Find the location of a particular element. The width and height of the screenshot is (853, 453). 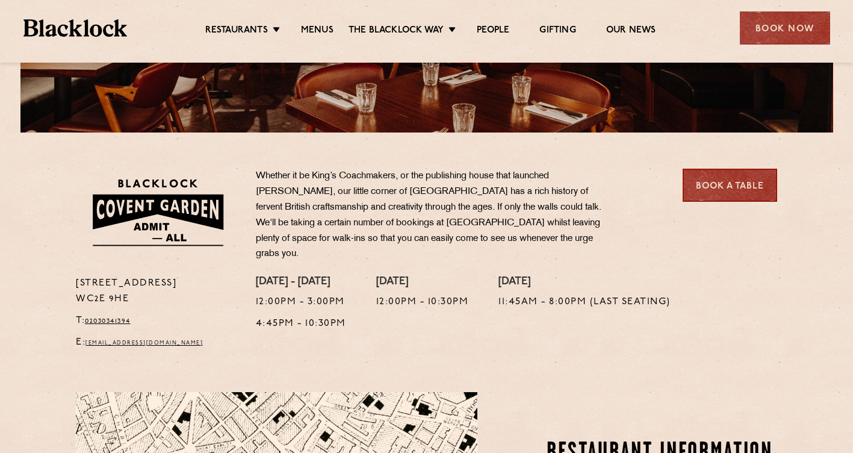

p: 12:00pm - 10:30pm is located at coordinates (423, 302).